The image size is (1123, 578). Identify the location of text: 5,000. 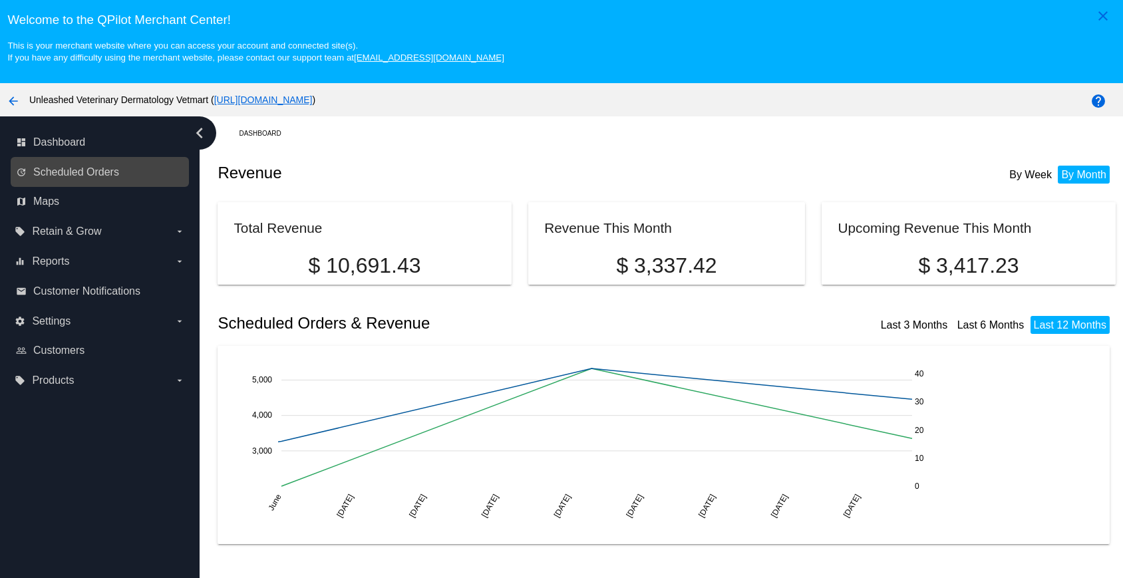
(262, 380).